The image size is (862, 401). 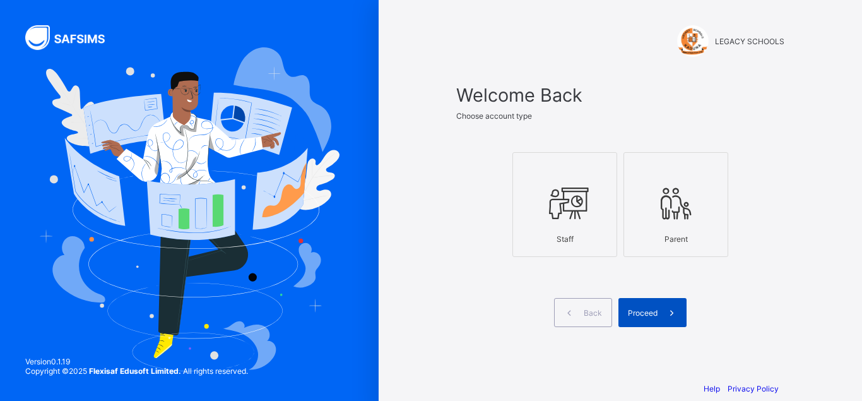 What do you see at coordinates (593, 312) in the screenshot?
I see `span: Back` at bounding box center [593, 312].